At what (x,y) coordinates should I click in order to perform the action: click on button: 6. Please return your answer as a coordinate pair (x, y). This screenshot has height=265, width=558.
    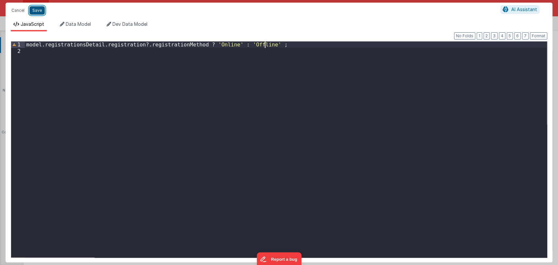
    Looking at the image, I should click on (517, 36).